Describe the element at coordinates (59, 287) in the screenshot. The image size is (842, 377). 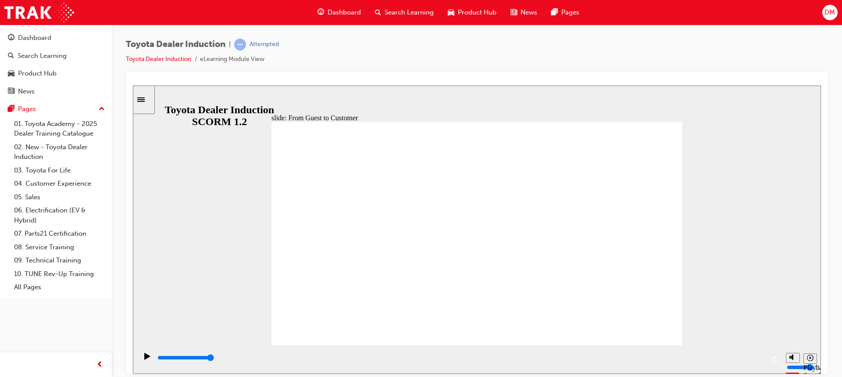
I see `a: All Pages` at that location.